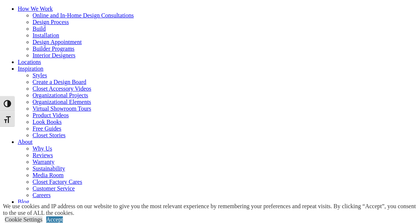 This screenshot has width=419, height=223. Describe the element at coordinates (39, 28) in the screenshot. I see `a: Build` at that location.